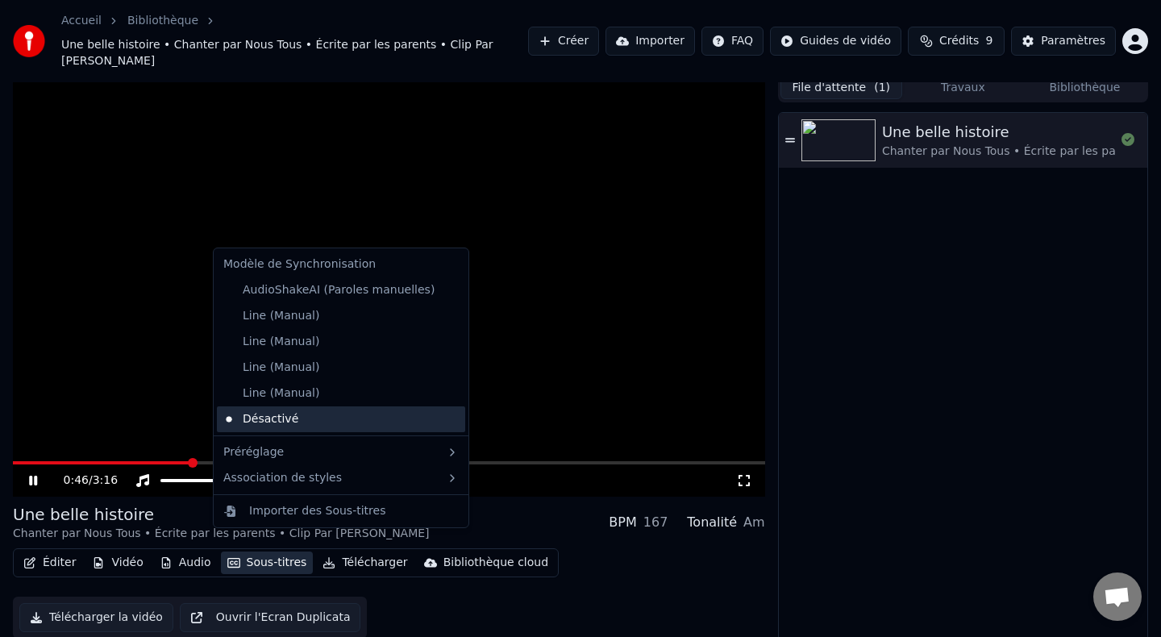 This screenshot has height=637, width=1161. What do you see at coordinates (959, 41) in the screenshot?
I see `span: Crédits` at bounding box center [959, 41].